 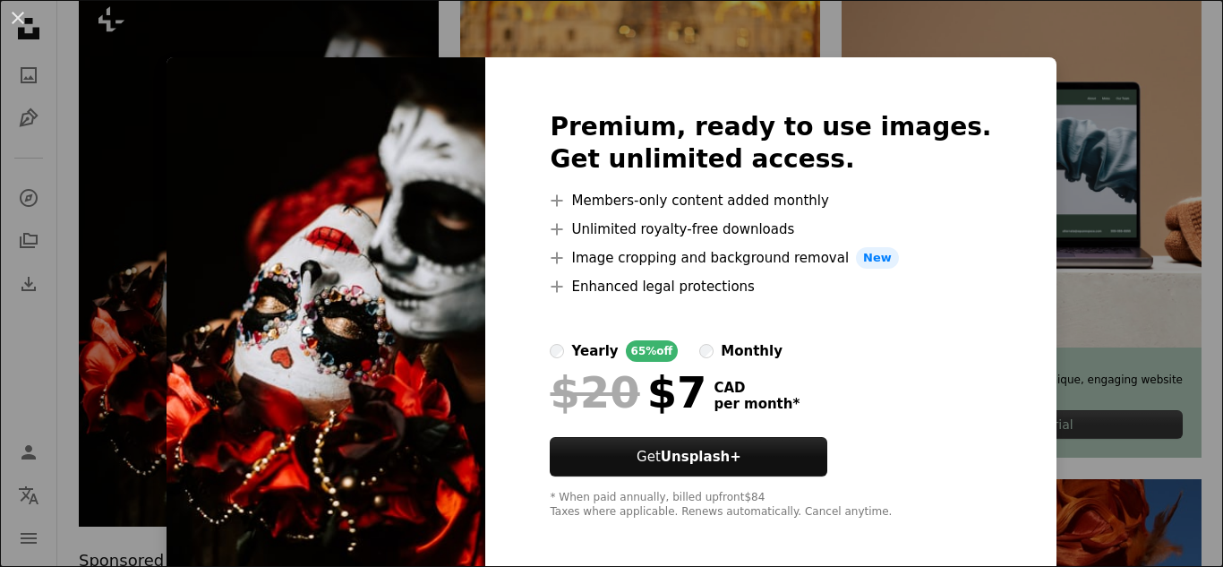 I want to click on div: monthly, so click(x=751, y=351).